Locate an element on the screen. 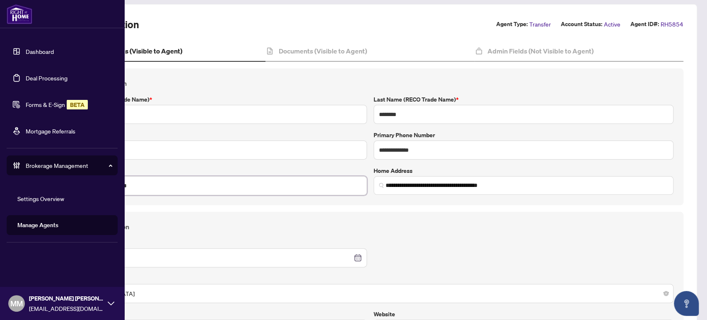 This screenshot has width=707, height=320. span: Transfer is located at coordinates (540, 24).